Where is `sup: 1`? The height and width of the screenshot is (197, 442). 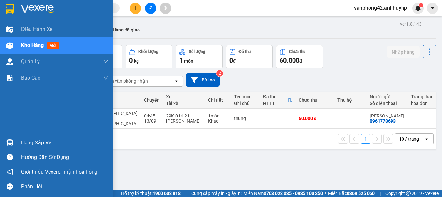 sup: 1 is located at coordinates (421, 5).